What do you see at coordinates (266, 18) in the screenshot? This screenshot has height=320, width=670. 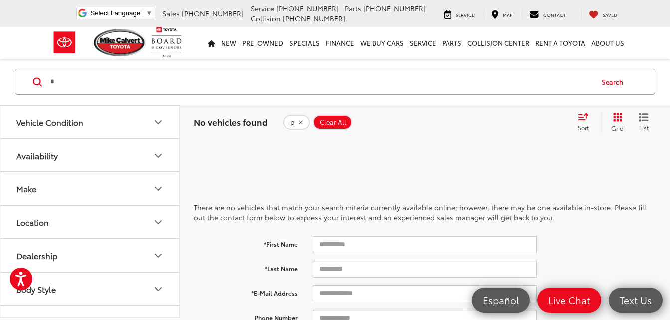 I see `span: Collision` at bounding box center [266, 18].